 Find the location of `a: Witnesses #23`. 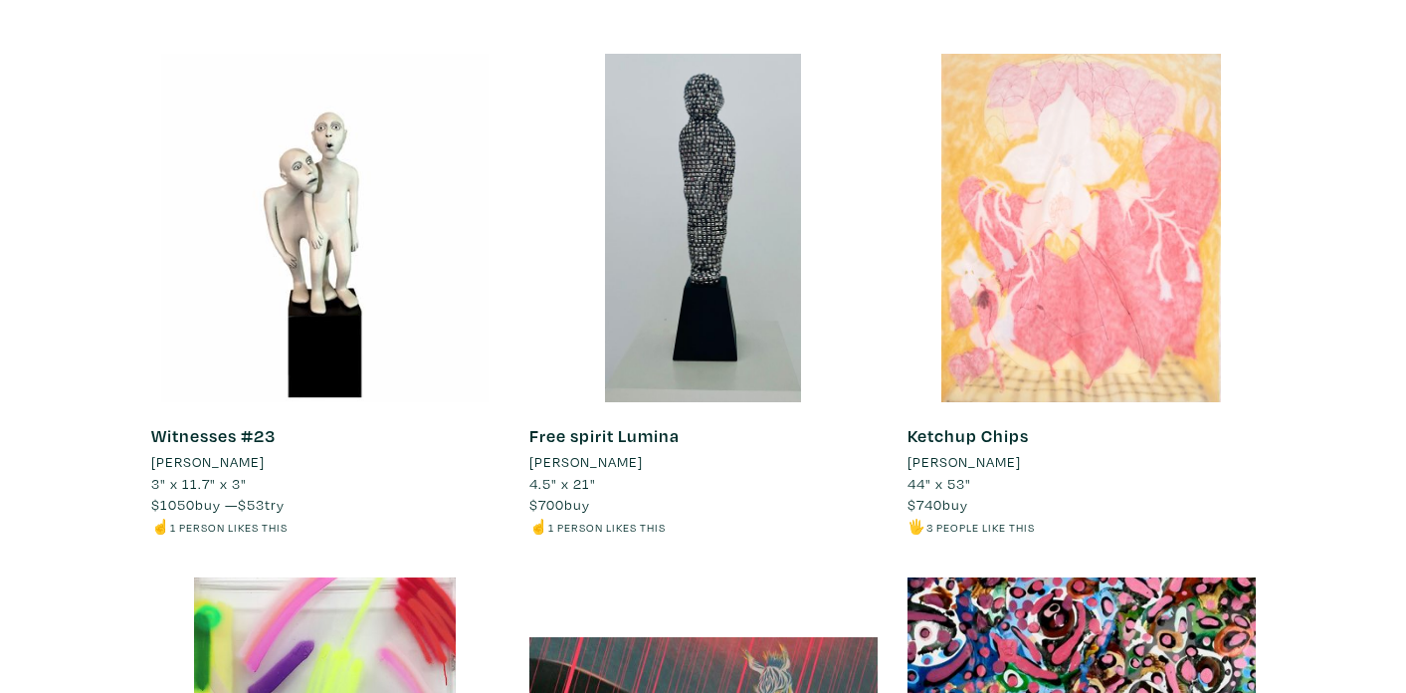

a: Witnesses #23 is located at coordinates (213, 435).